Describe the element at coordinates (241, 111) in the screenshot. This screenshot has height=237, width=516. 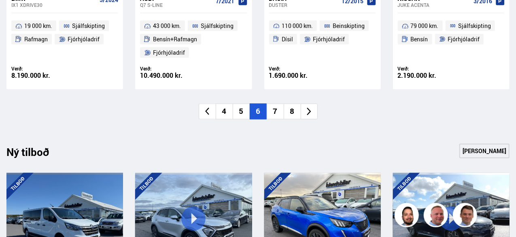
I see `li: 5` at that location.